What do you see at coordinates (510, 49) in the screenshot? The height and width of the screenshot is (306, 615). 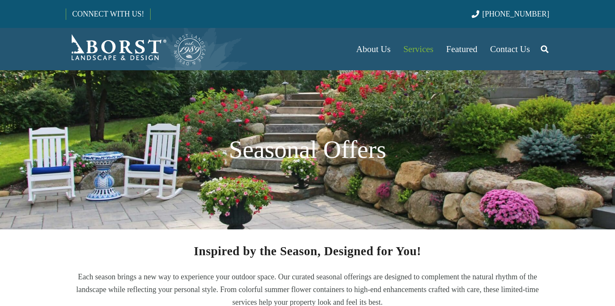 I see `a: Contact Us` at bounding box center [510, 49].